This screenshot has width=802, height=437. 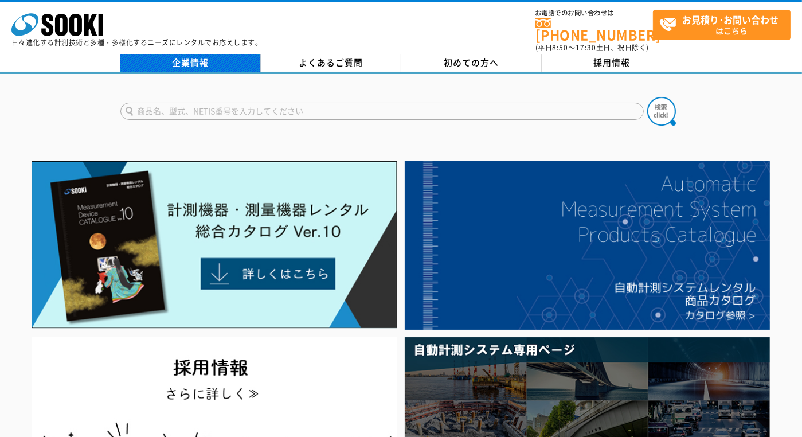 I want to click on a: お見積り･お問い合わせはこちら, so click(x=722, y=25).